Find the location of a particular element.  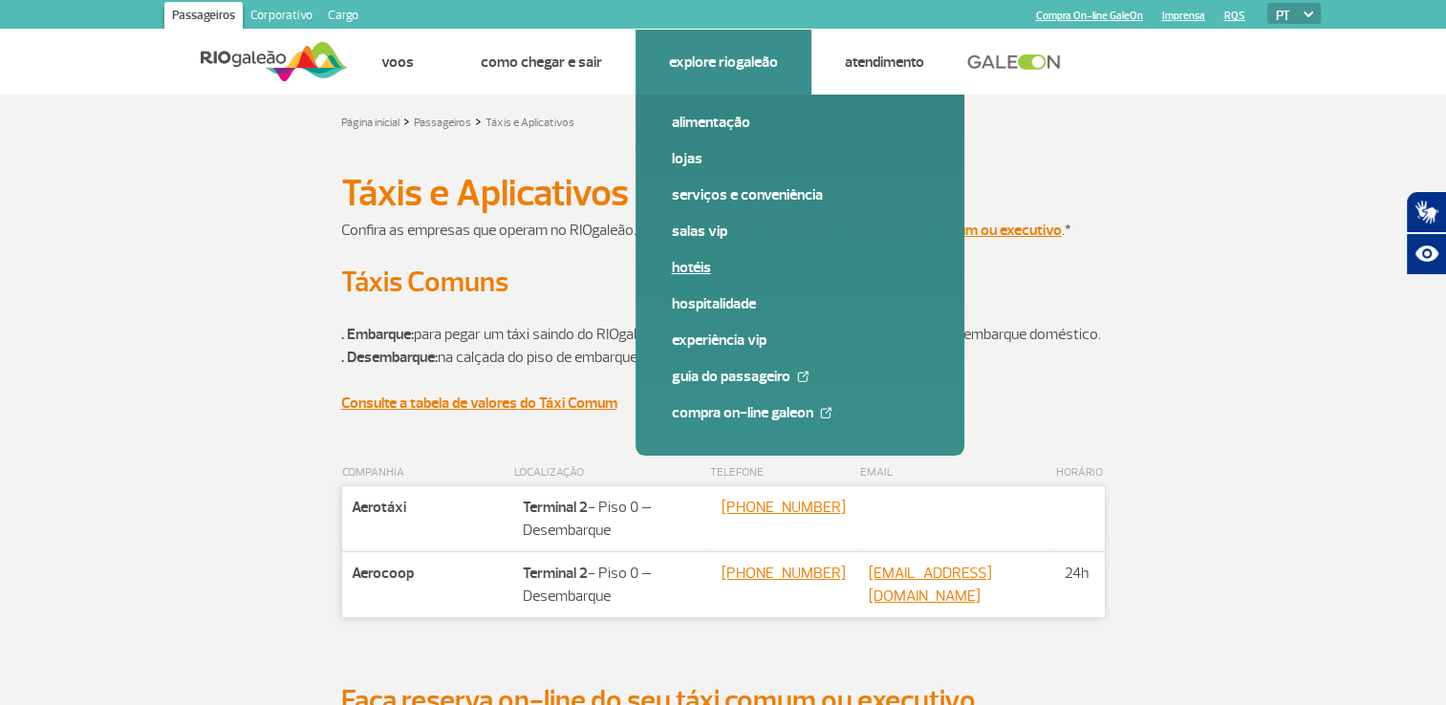

h2: Táxis Comuns is located at coordinates (723, 282).